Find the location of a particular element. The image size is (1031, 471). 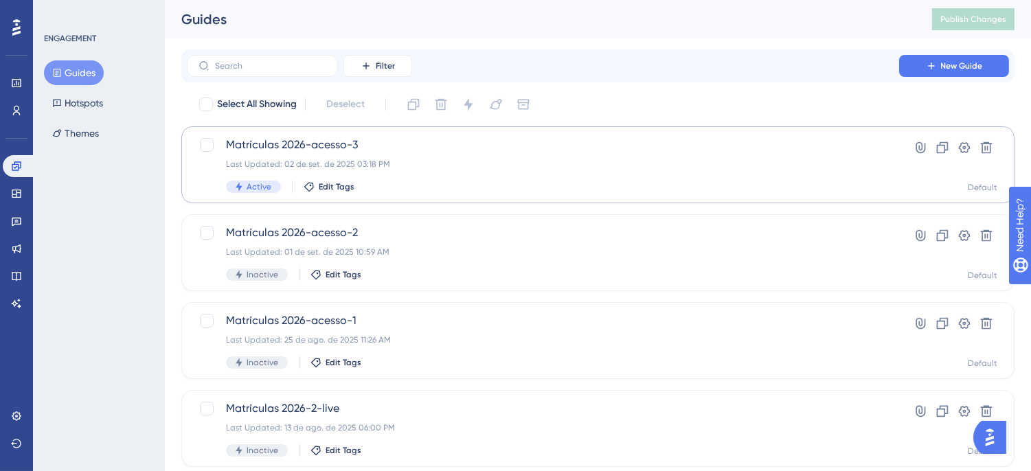

input: Search is located at coordinates (271, 66).